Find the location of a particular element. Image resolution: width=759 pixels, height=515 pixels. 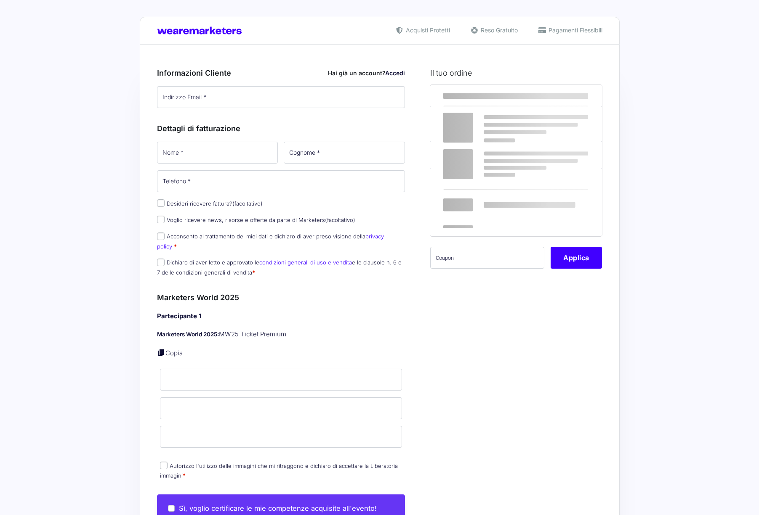

label: Voglio ricevere news, risorse e offerte da parte di Marketers is located at coordinates (256, 220).